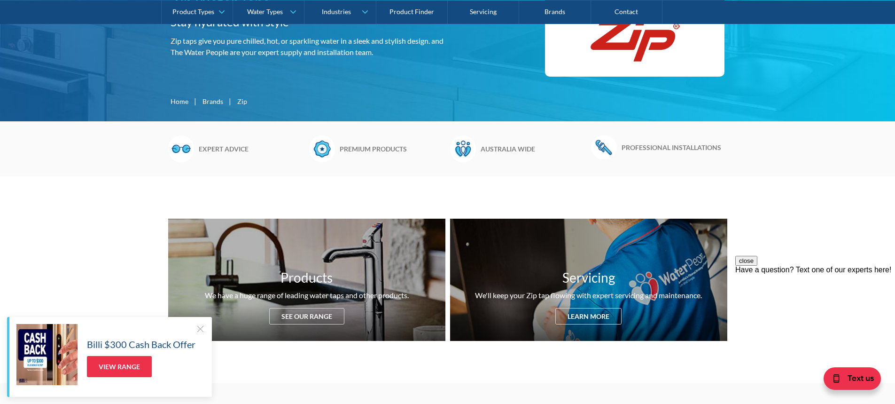 The height and width of the screenshot is (404, 895). I want to click on div: See our range, so click(307, 316).